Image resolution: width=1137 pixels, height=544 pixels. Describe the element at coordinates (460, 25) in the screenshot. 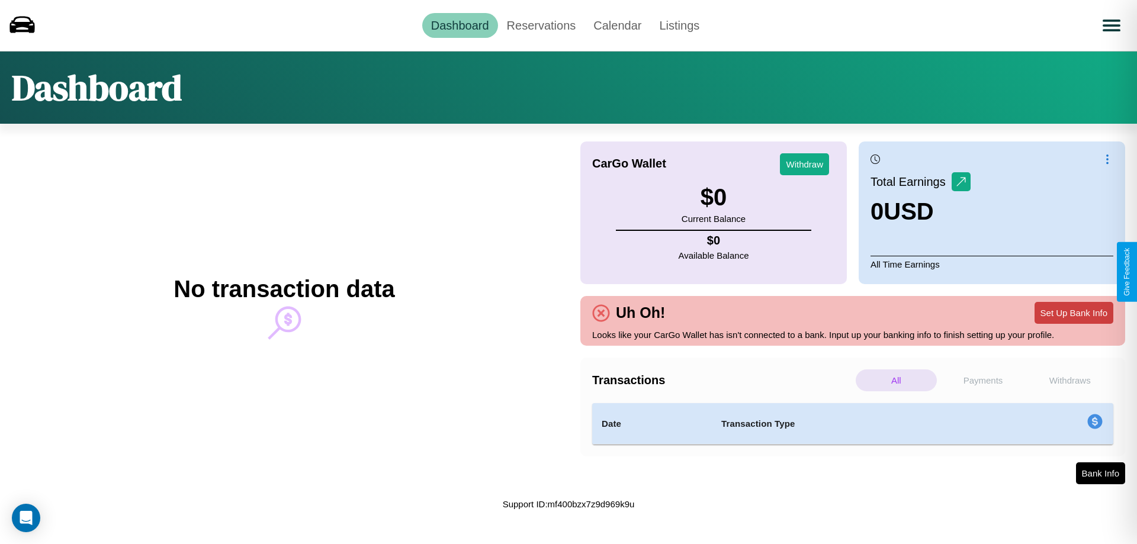

I see `a: Dashboard` at that location.